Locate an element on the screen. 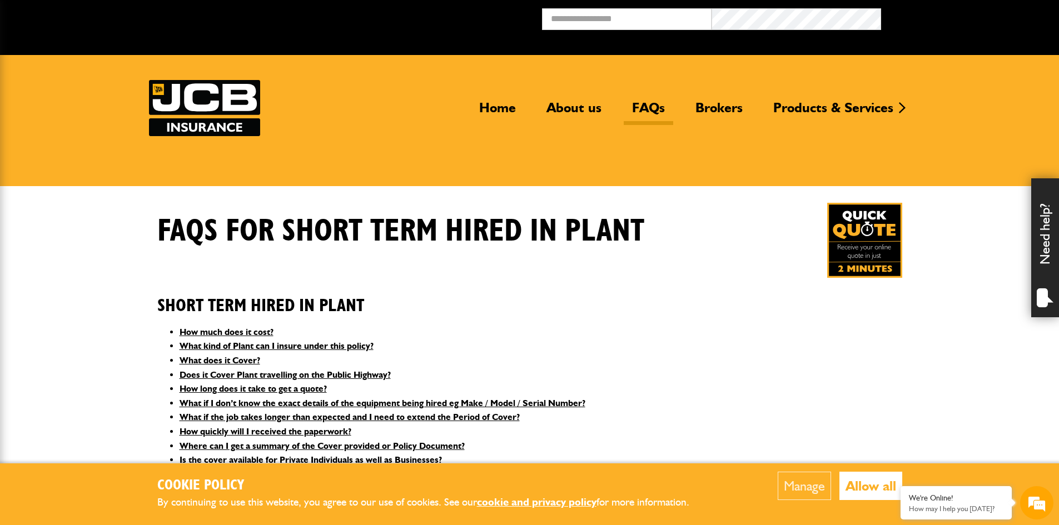 The image size is (1059, 525). div: We're Online! is located at coordinates (956, 498).